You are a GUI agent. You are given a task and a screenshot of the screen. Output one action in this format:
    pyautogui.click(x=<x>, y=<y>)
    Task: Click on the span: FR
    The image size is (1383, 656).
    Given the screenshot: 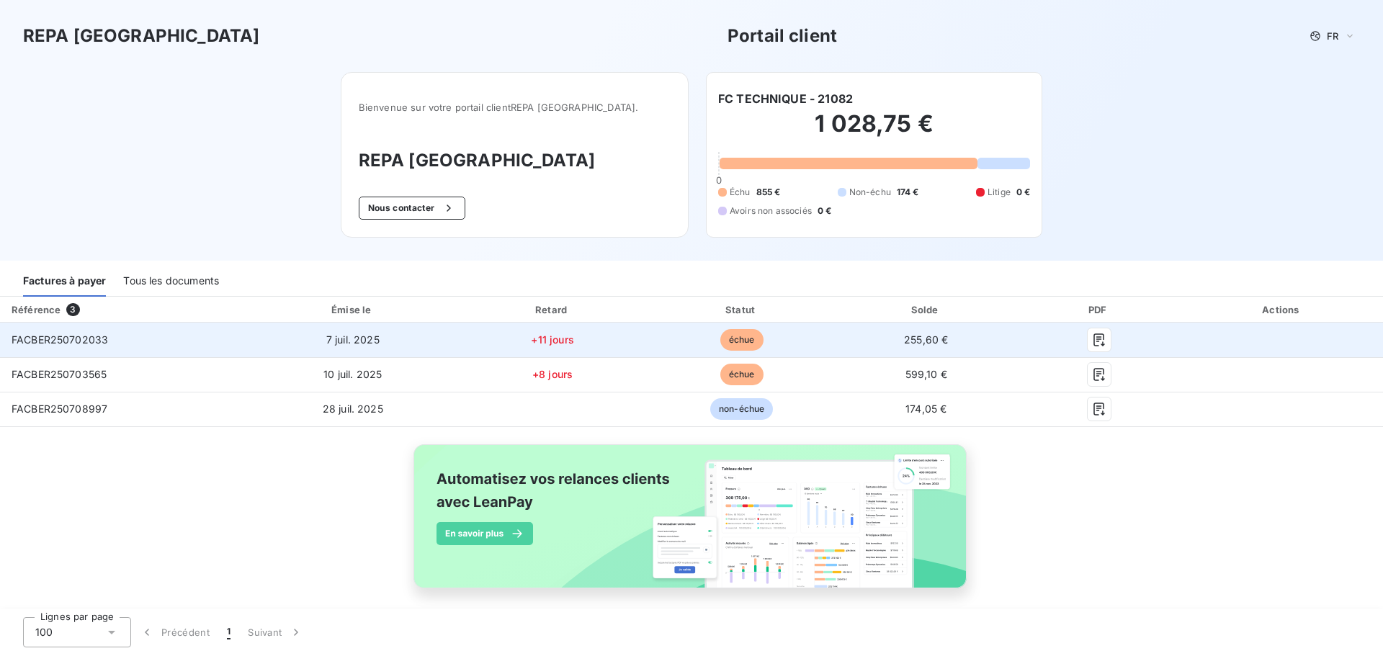 What is the action you would take?
    pyautogui.click(x=1333, y=36)
    